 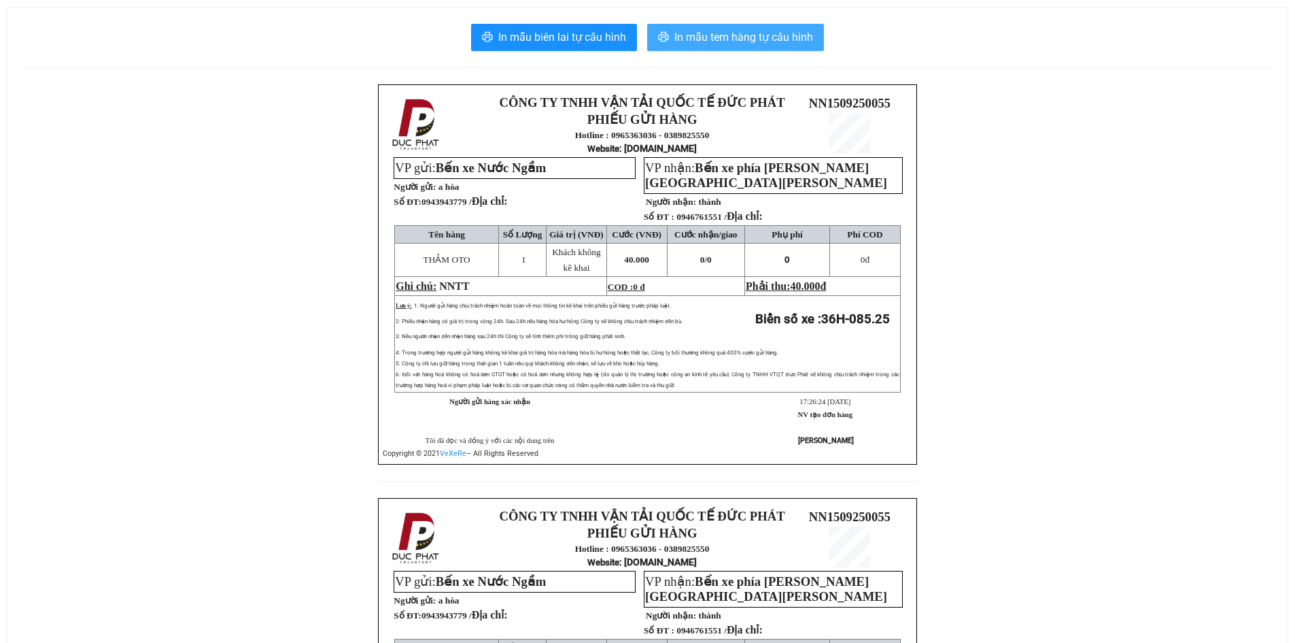 I want to click on span: Cước nhận/giao, so click(x=706, y=234).